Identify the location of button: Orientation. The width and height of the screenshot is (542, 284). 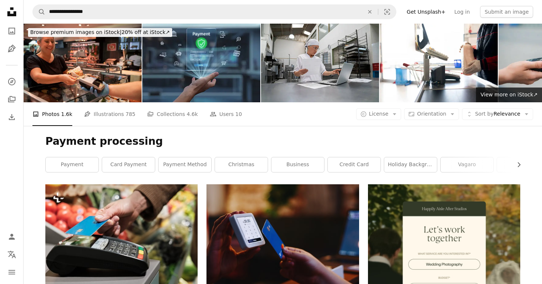
(432, 114).